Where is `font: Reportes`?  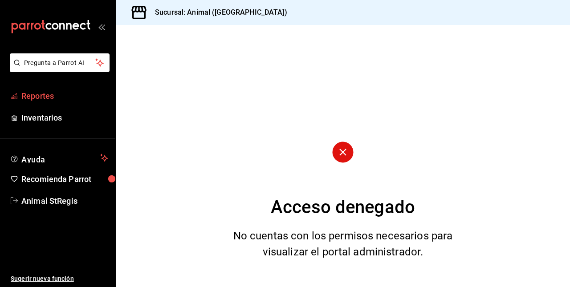
font: Reportes is located at coordinates (37, 96).